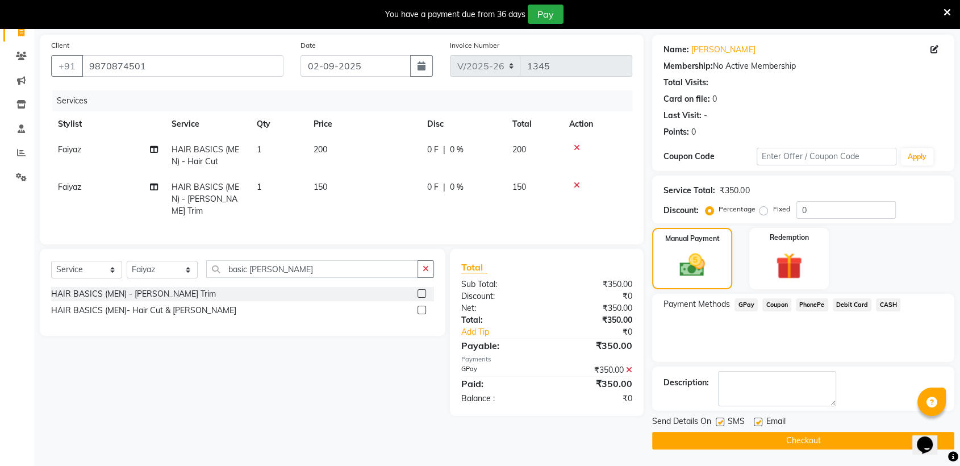 This screenshot has height=466, width=960. I want to click on div: Description:, so click(686, 382).